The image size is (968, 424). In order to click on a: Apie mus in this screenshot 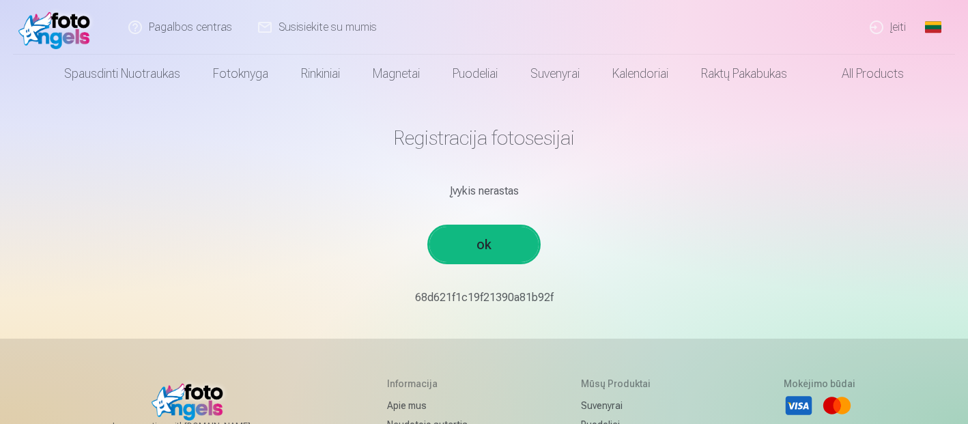, I will do `click(432, 406)`.